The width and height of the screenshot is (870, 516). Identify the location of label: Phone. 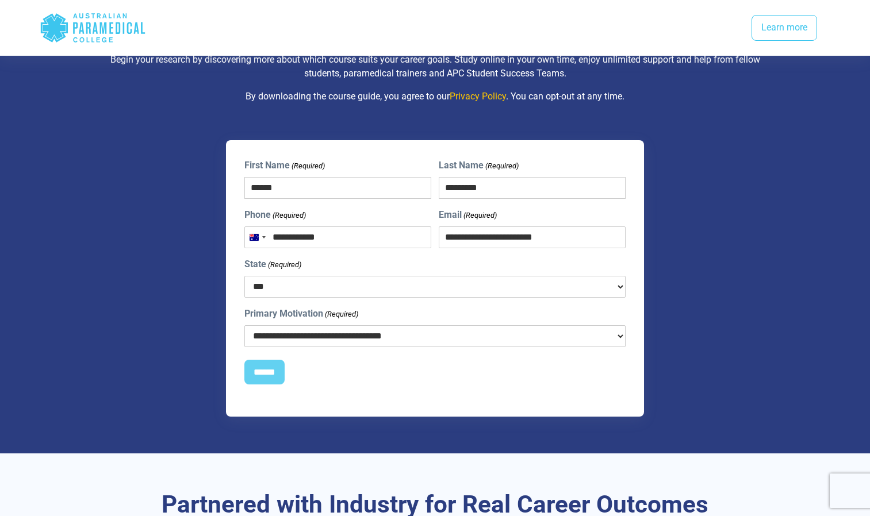
(275, 215).